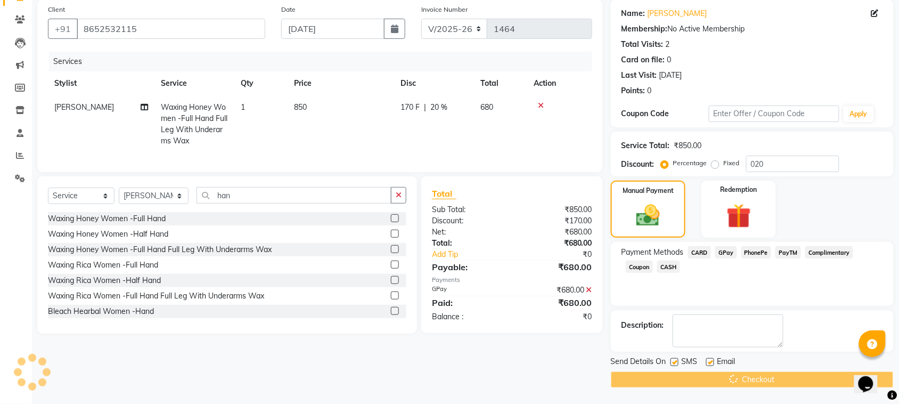 The image size is (899, 404). I want to click on label: Redemption, so click(738, 190).